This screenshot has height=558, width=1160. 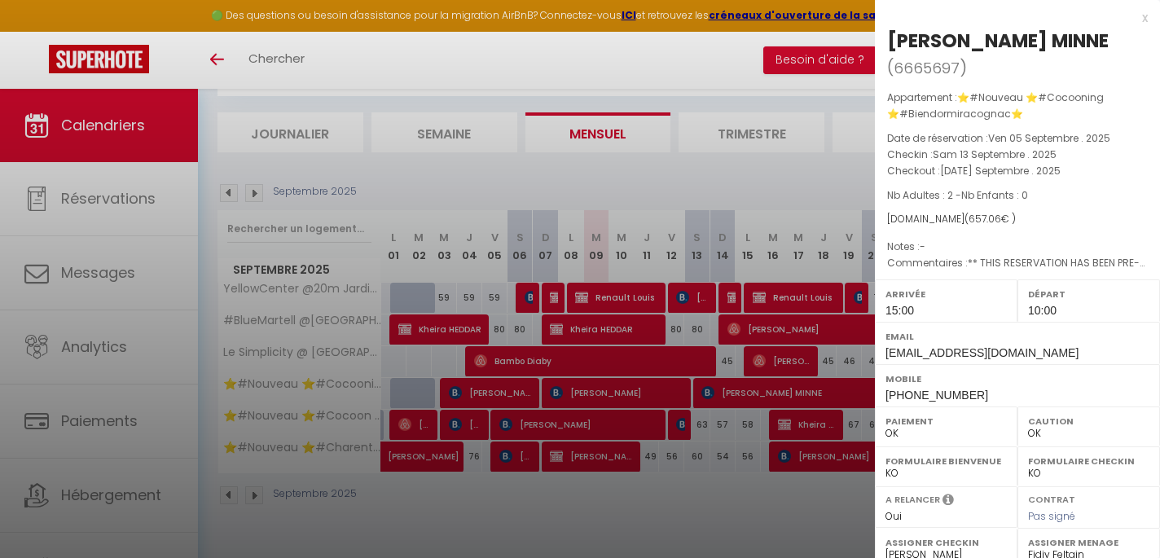 I want to click on label: Arrivée, so click(x=946, y=294).